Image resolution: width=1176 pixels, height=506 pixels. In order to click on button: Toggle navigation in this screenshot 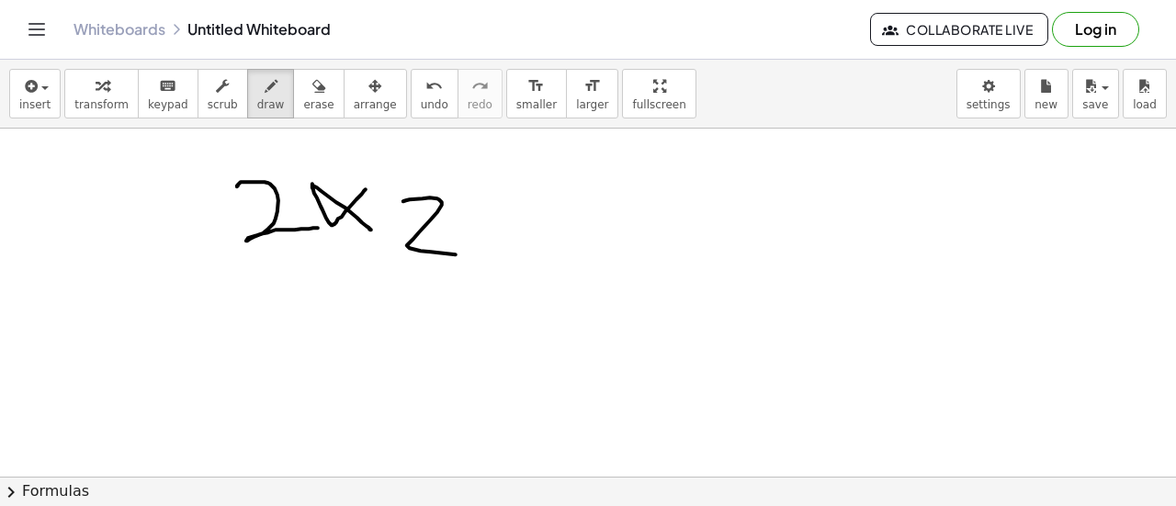, I will do `click(37, 29)`.